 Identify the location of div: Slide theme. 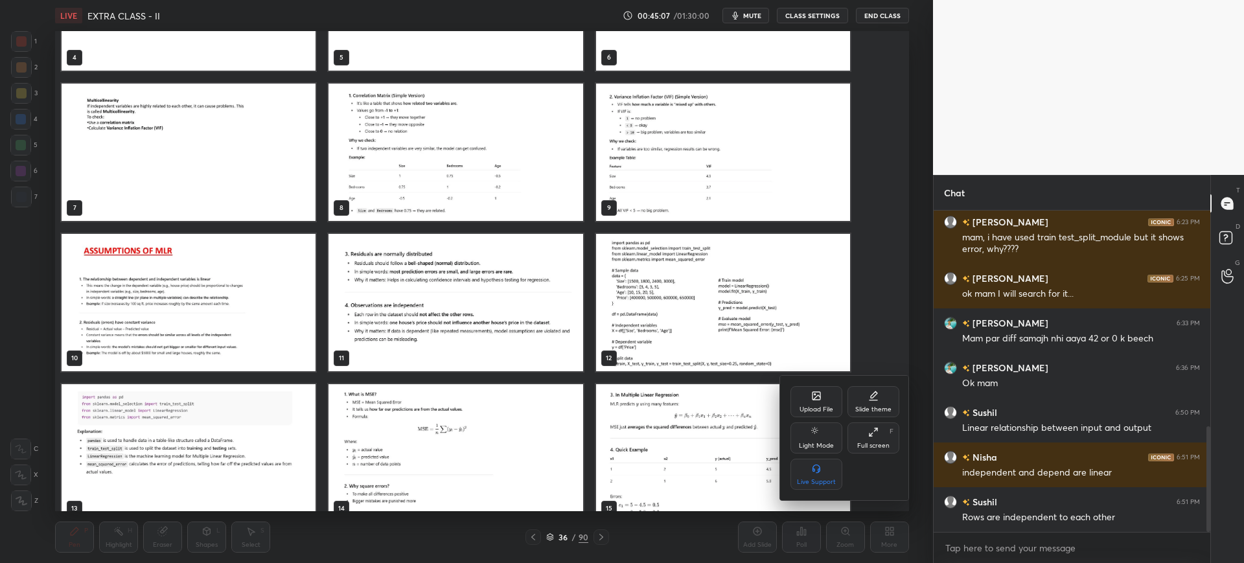
(873, 409).